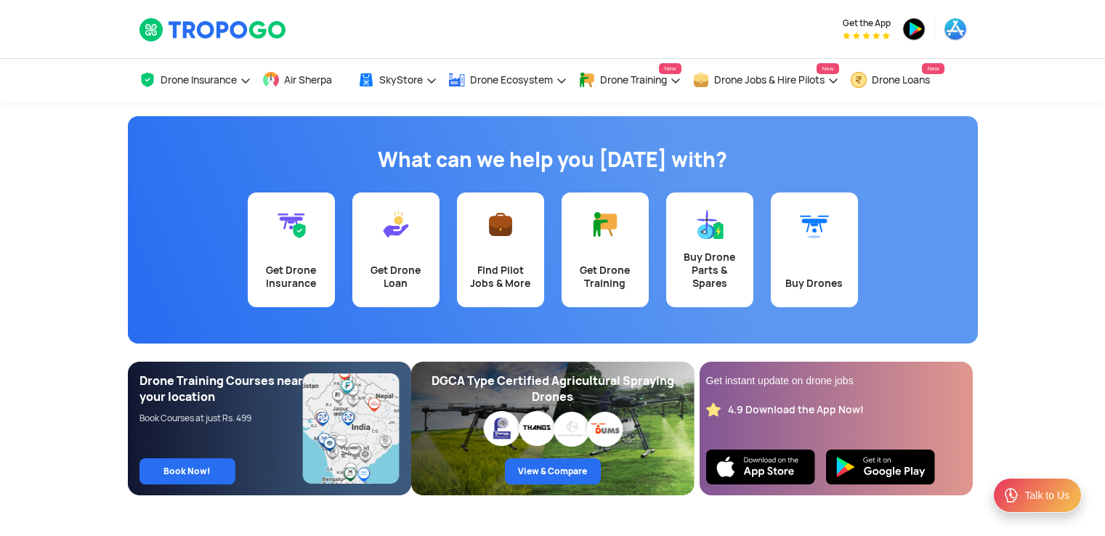 This screenshot has height=536, width=1105. Describe the element at coordinates (605, 250) in the screenshot. I see `a: Get Drone Training` at that location.